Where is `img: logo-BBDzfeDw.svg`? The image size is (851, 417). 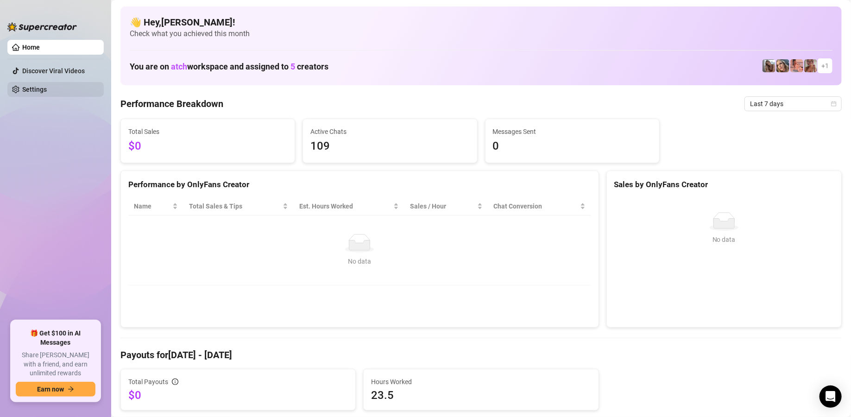
img: logo-BBDzfeDw.svg is located at coordinates (42, 27).